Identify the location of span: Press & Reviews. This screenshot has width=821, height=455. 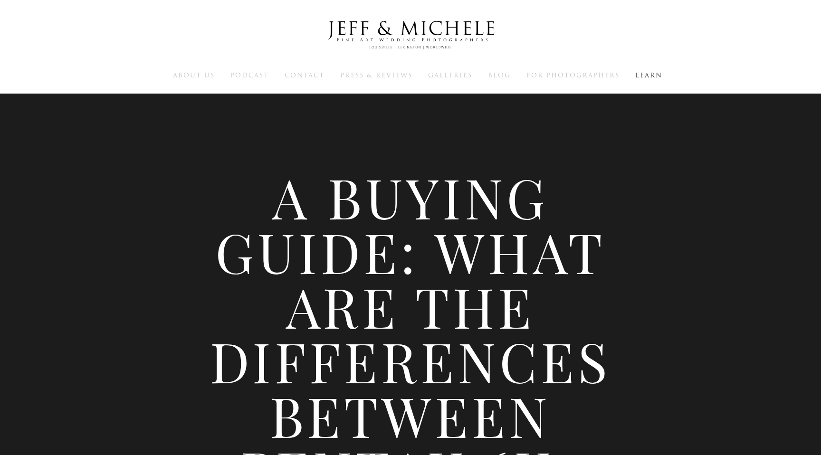
(376, 75).